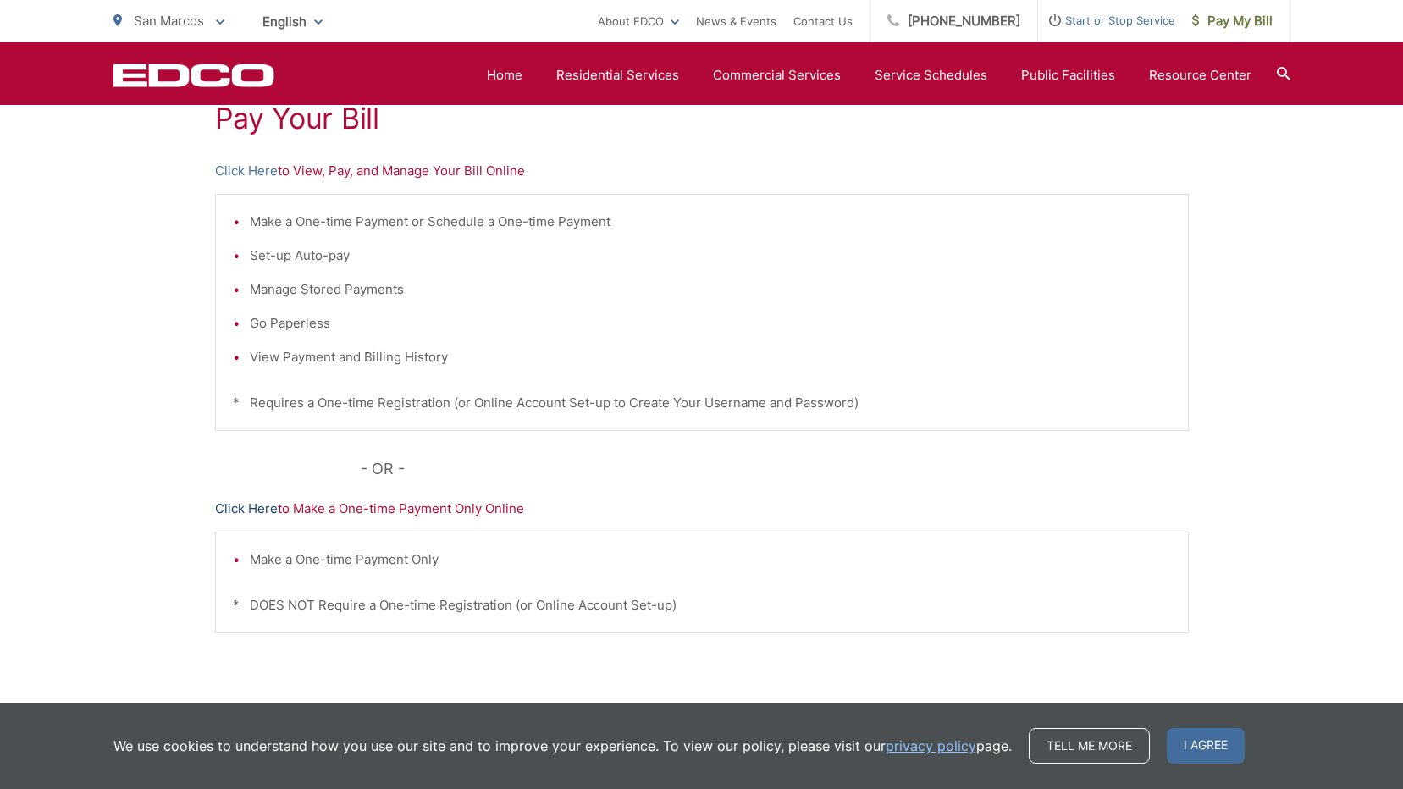  What do you see at coordinates (775, 469) in the screenshot?
I see `p: - OR -` at bounding box center [775, 469].